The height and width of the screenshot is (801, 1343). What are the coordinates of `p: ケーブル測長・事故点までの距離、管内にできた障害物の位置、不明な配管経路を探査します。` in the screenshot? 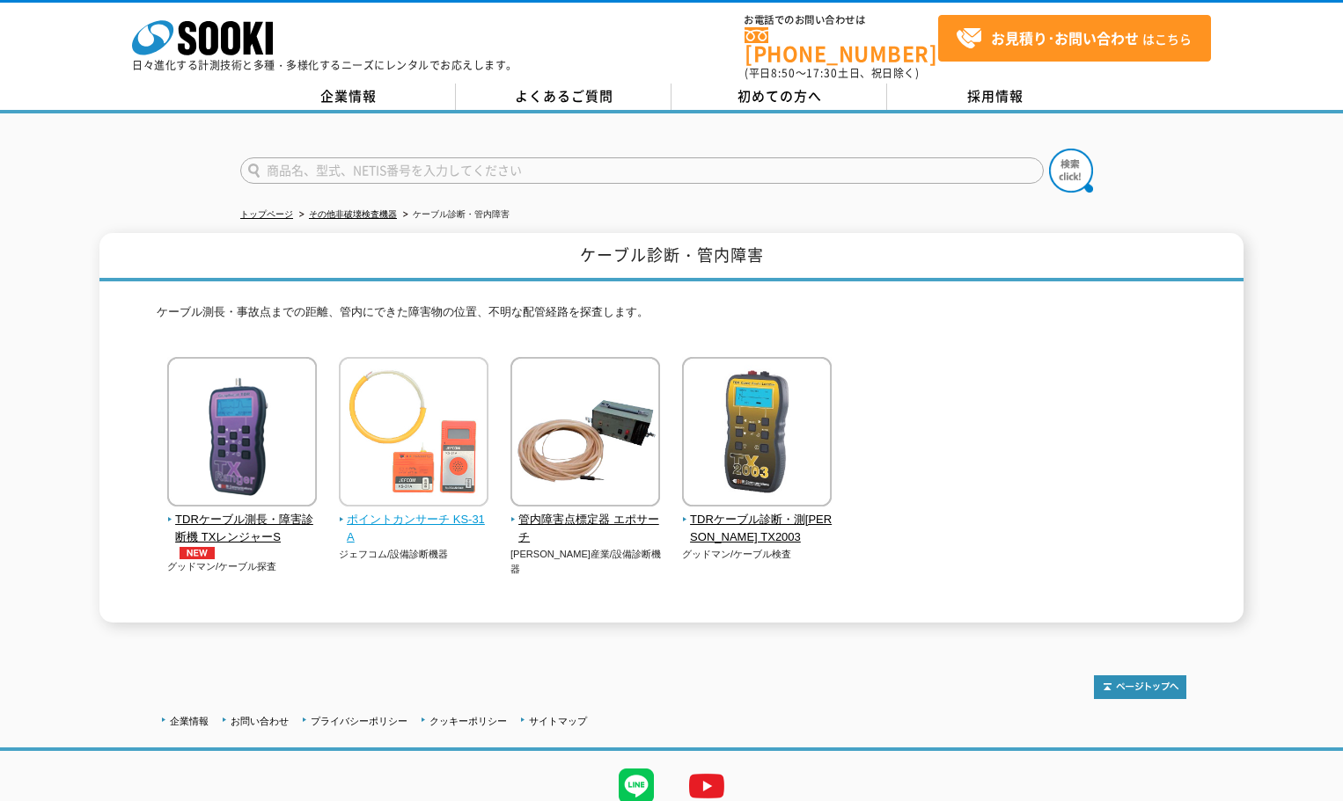 It's located at (671, 317).